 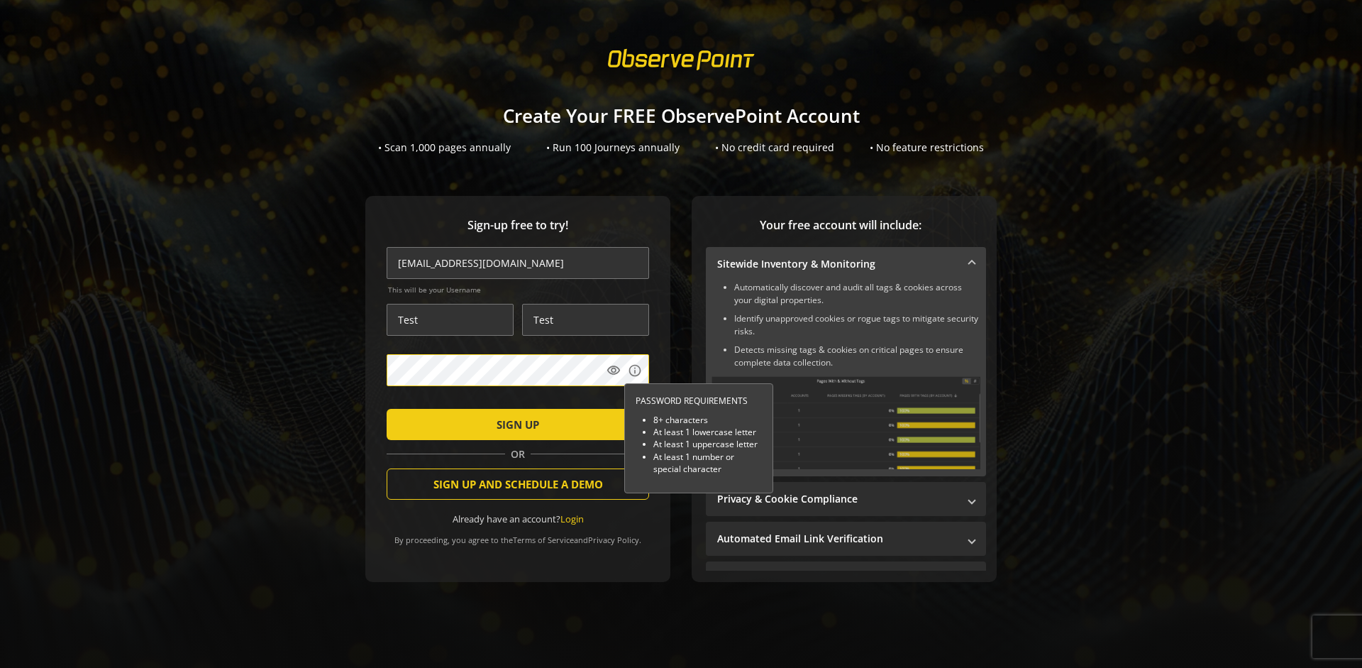 What do you see at coordinates (635, 370) in the screenshot?
I see `mat-icon: info` at bounding box center [635, 370].